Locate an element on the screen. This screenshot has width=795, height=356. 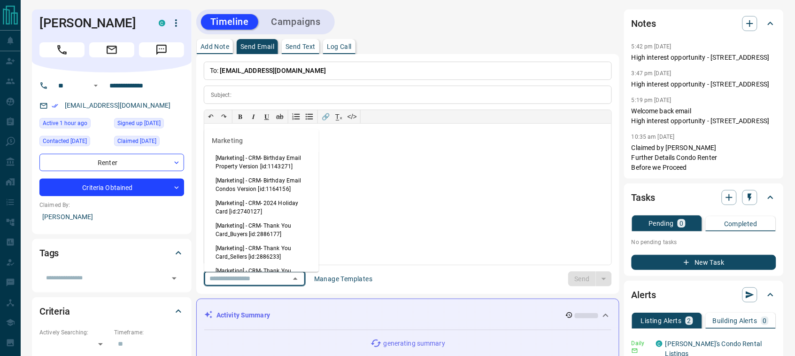
div: Notes is located at coordinates (704, 23).